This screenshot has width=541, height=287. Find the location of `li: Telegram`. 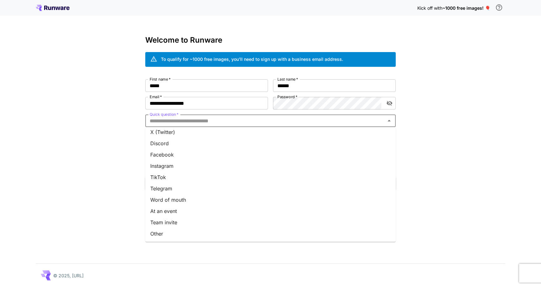

li: Telegram is located at coordinates (271, 188).